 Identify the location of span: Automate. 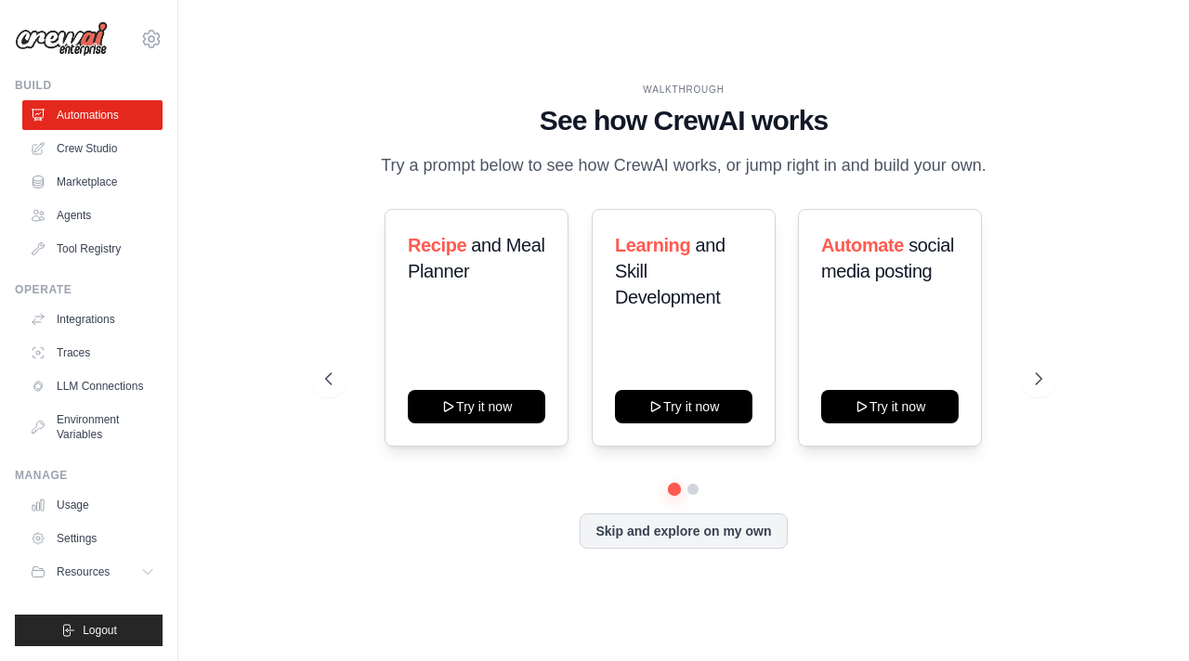
(862, 245).